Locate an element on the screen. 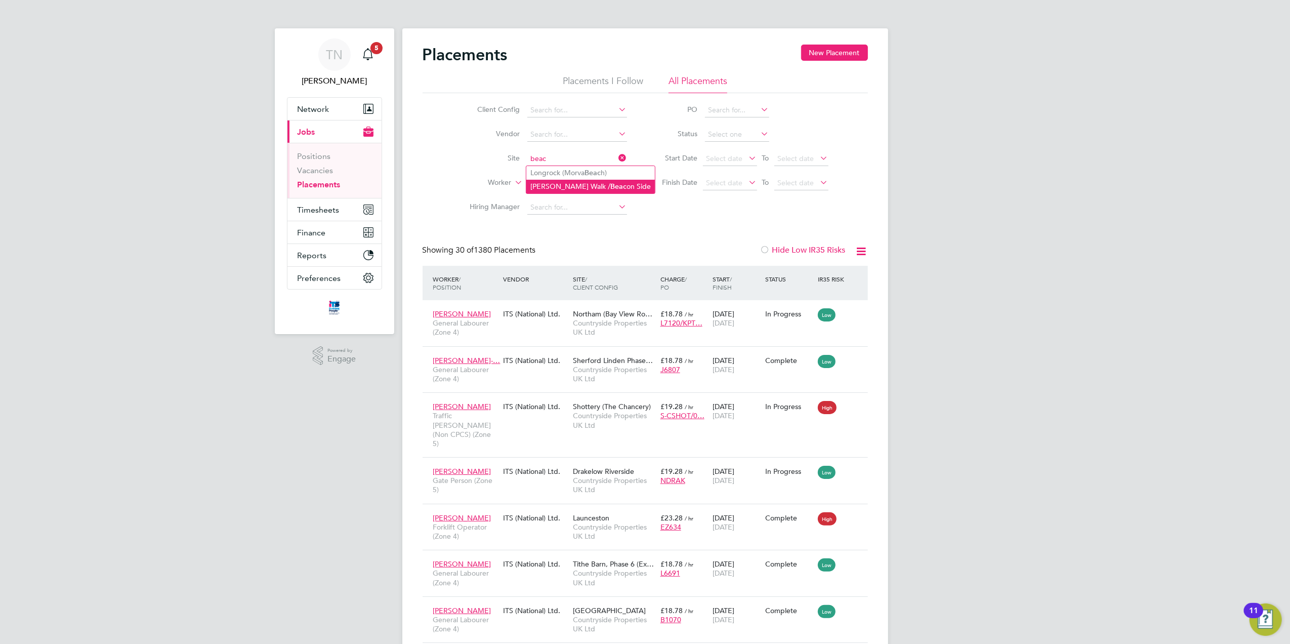  span: Engage is located at coordinates (342, 359).